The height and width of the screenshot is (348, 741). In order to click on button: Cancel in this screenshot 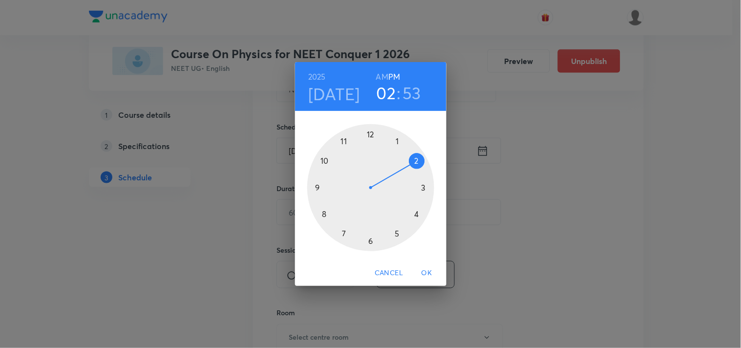, I will do `click(389, 272)`.